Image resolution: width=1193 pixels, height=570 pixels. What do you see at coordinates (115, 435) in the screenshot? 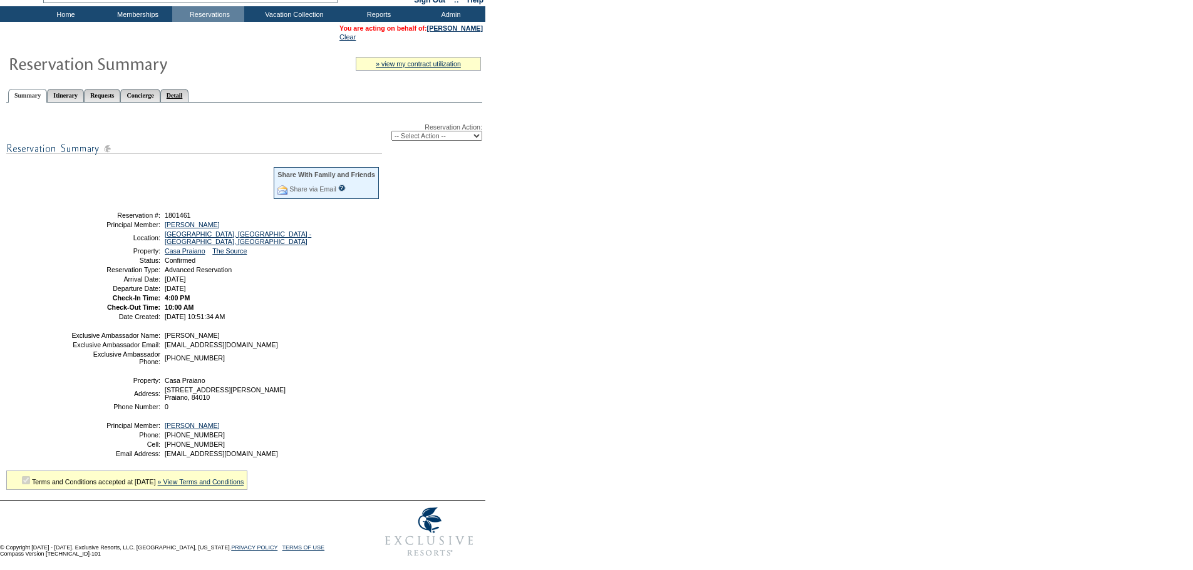
I see `td: Phone:` at bounding box center [115, 435].